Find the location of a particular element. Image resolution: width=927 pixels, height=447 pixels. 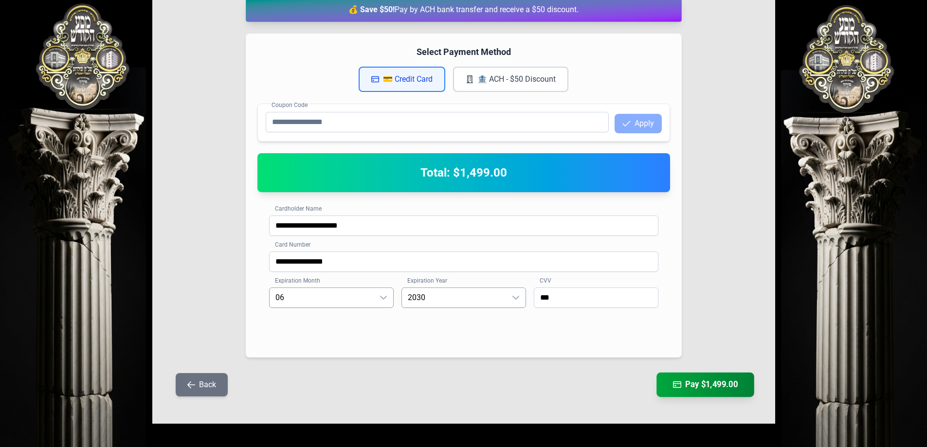

span: 06 is located at coordinates (322, 298).